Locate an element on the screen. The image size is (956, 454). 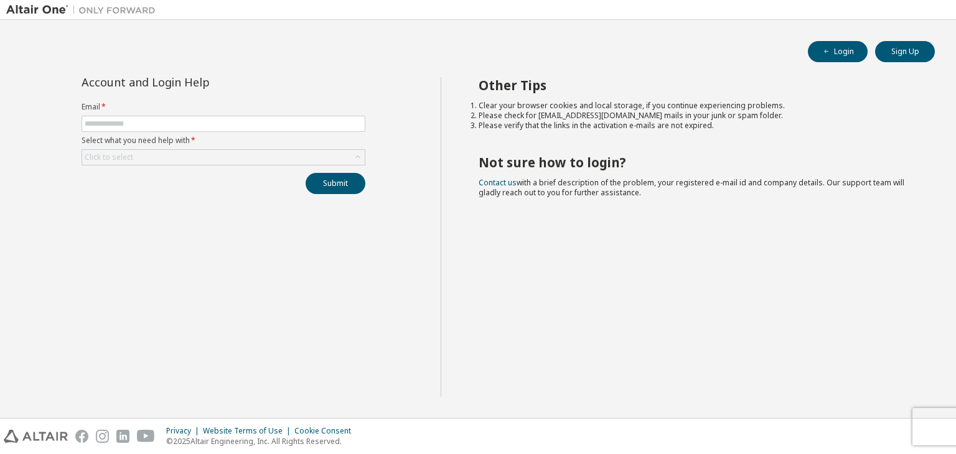
img: youtube.svg is located at coordinates (146, 436).